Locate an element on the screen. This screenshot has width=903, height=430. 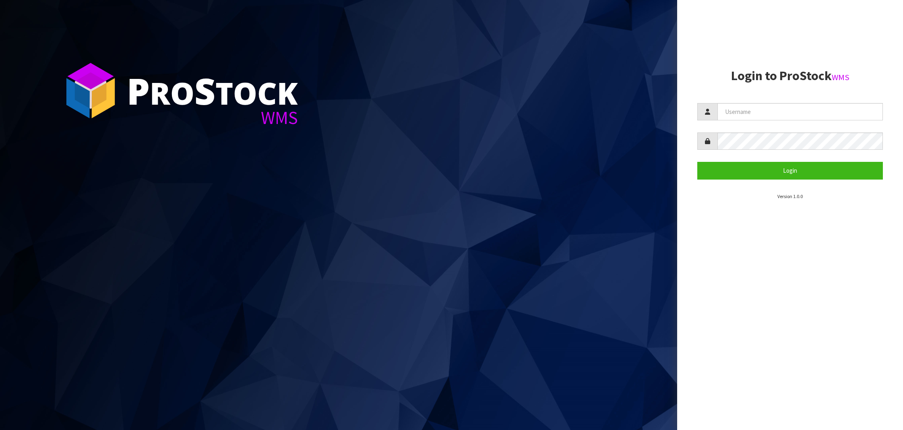
h2: Login to ProStock is located at coordinates (790, 76).